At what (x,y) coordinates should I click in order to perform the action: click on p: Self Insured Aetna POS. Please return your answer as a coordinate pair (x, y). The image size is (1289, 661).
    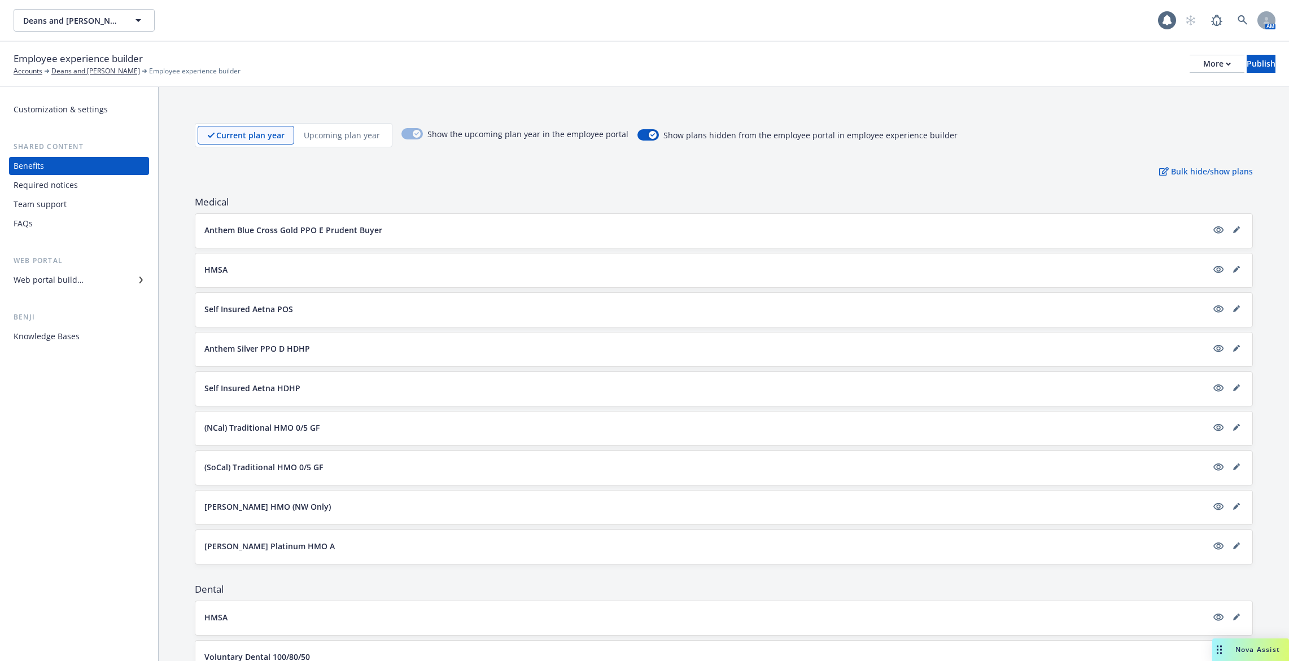
    Looking at the image, I should click on (249, 309).